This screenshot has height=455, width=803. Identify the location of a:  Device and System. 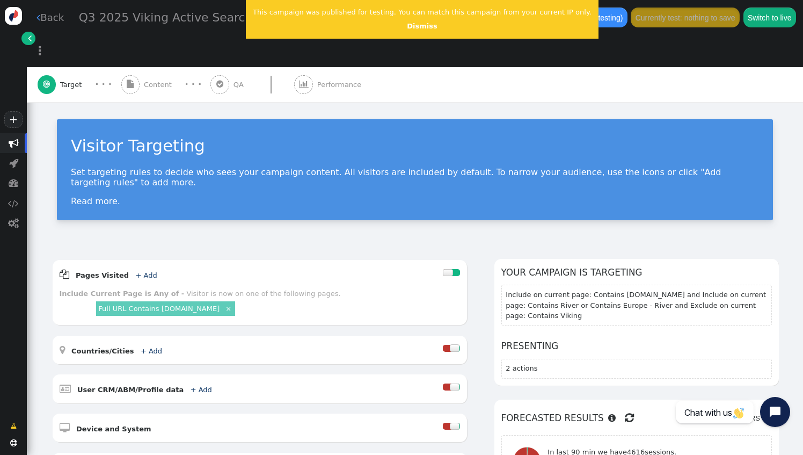
(113, 428).